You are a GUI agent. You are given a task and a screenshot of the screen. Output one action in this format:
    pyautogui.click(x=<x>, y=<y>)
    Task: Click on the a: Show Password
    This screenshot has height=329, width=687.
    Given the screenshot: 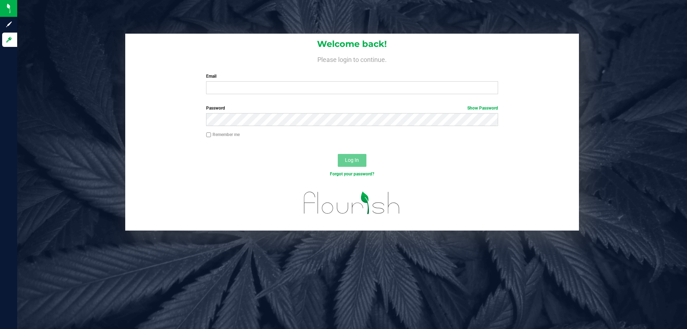 What is the action you would take?
    pyautogui.click(x=483, y=108)
    